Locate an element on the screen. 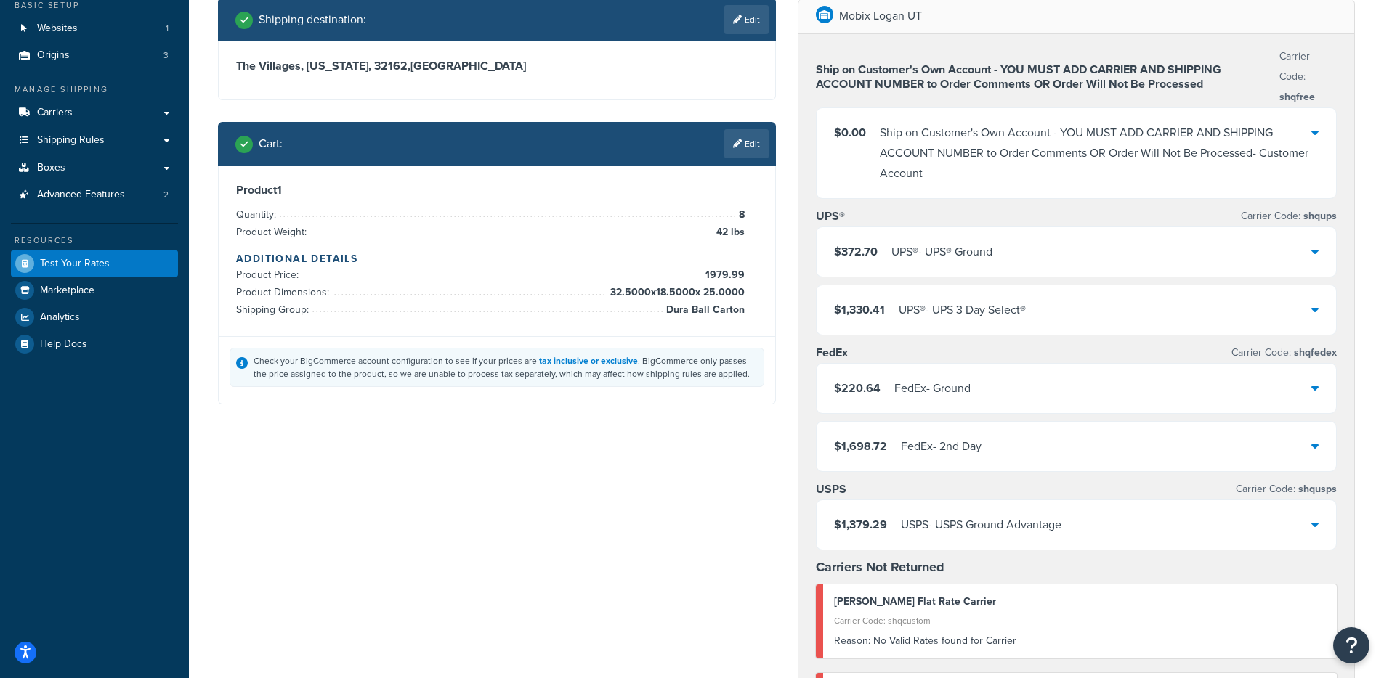 This screenshot has height=678, width=1384. span: $1,330.41 is located at coordinates (859, 309).